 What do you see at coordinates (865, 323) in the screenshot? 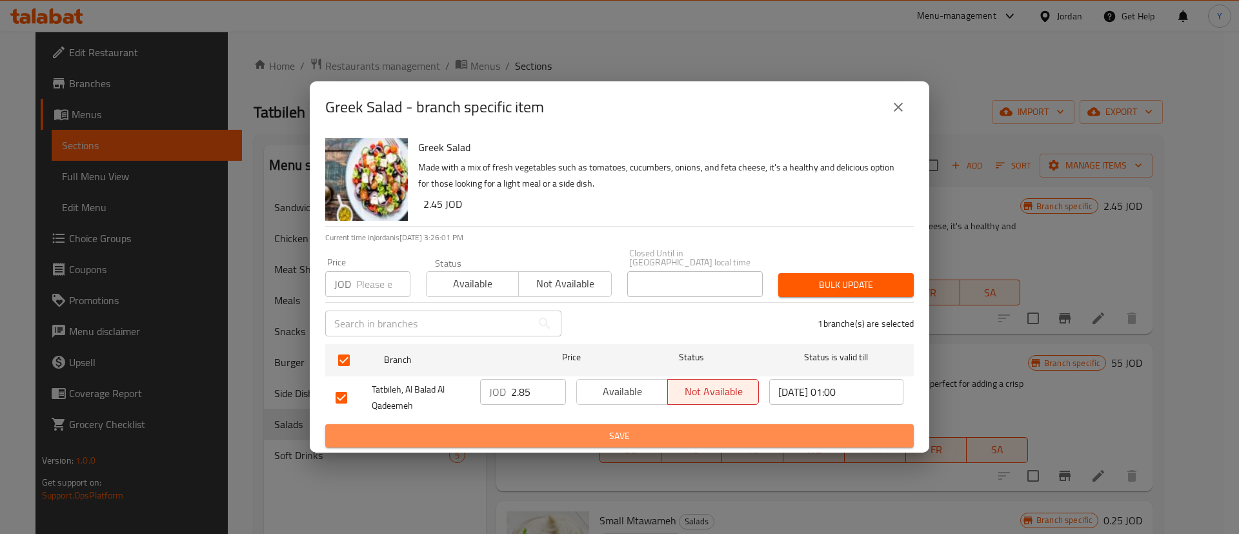
I see `p: 1 branche(s) are selected` at bounding box center [865, 323].